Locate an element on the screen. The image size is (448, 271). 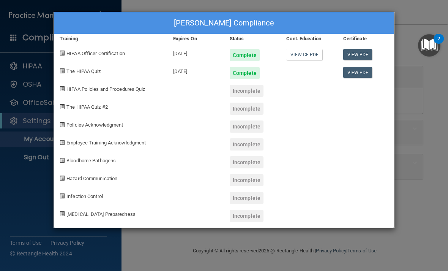
div: Certificate is located at coordinates (366, 39).